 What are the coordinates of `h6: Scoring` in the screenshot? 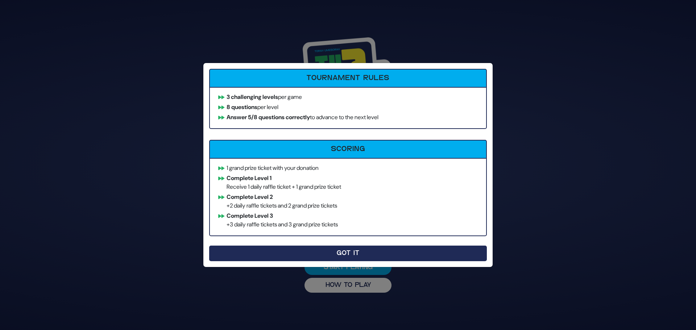 It's located at (348, 149).